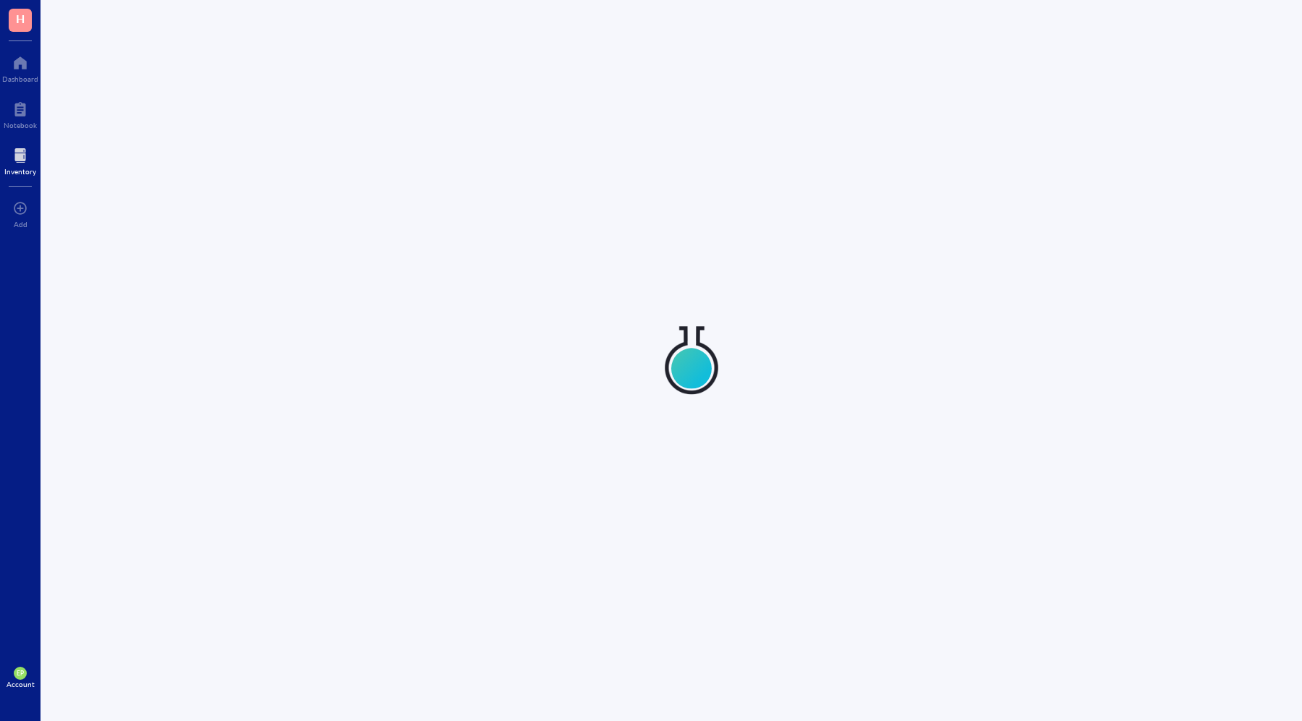  I want to click on span: EP, so click(20, 674).